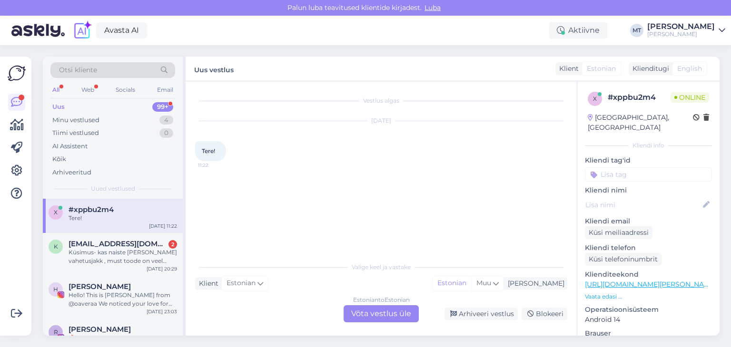 The image size is (731, 347). Describe the element at coordinates (118, 244) in the screenshot. I see `span: katri.karvanen.kk@gmail.com` at that location.